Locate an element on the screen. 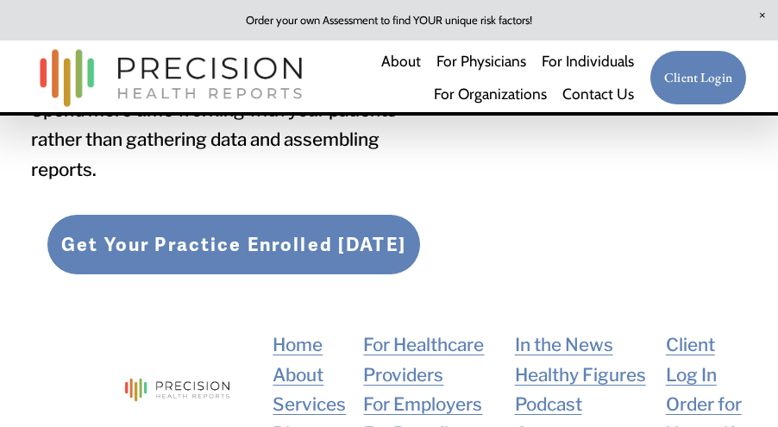 This screenshot has width=778, height=427. a: folder dropdown is located at coordinates (490, 94).